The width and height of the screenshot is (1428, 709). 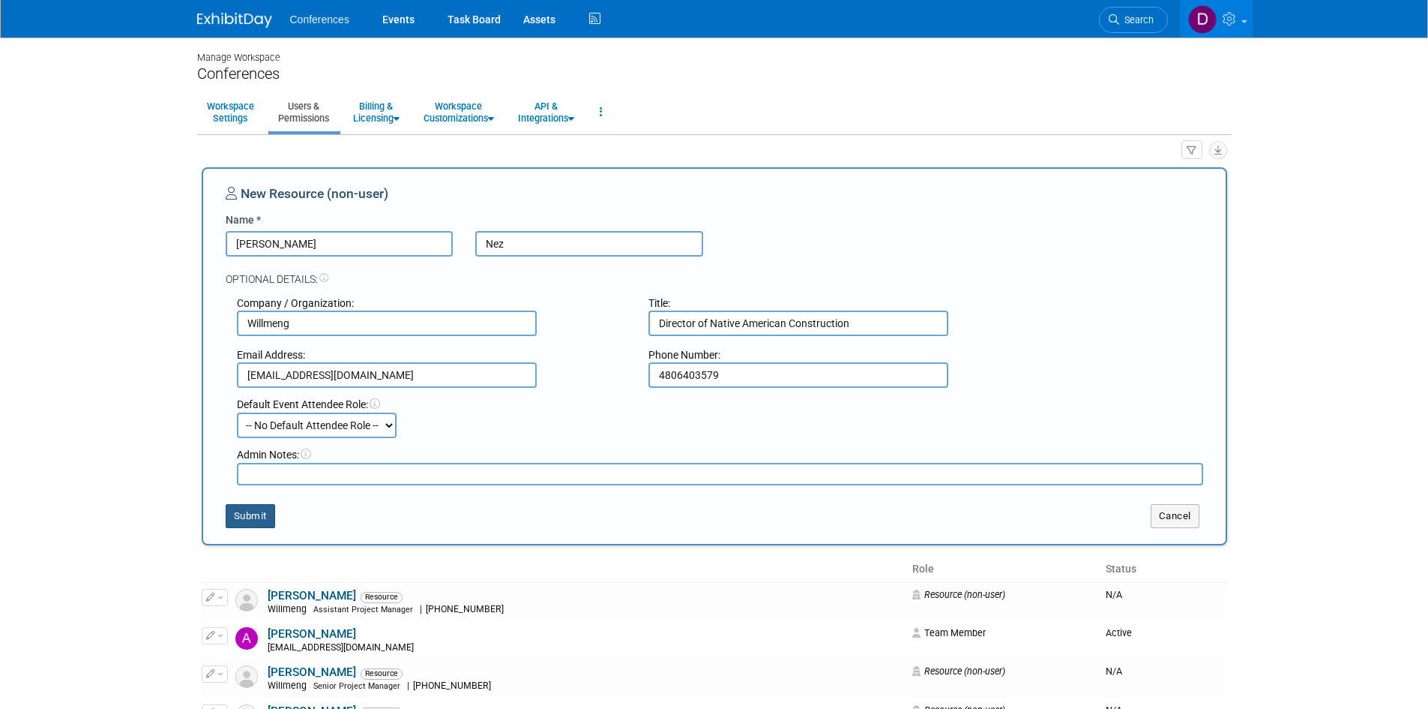 I want to click on a: Search, so click(x=1134, y=19).